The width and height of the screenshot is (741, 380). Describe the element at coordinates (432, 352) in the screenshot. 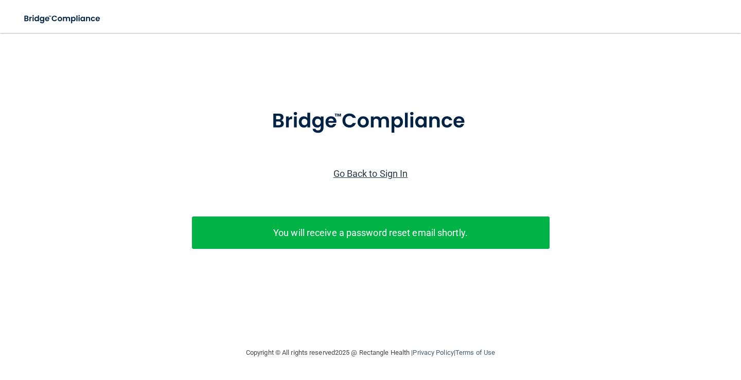

I see `a: Privacy Policy` at that location.